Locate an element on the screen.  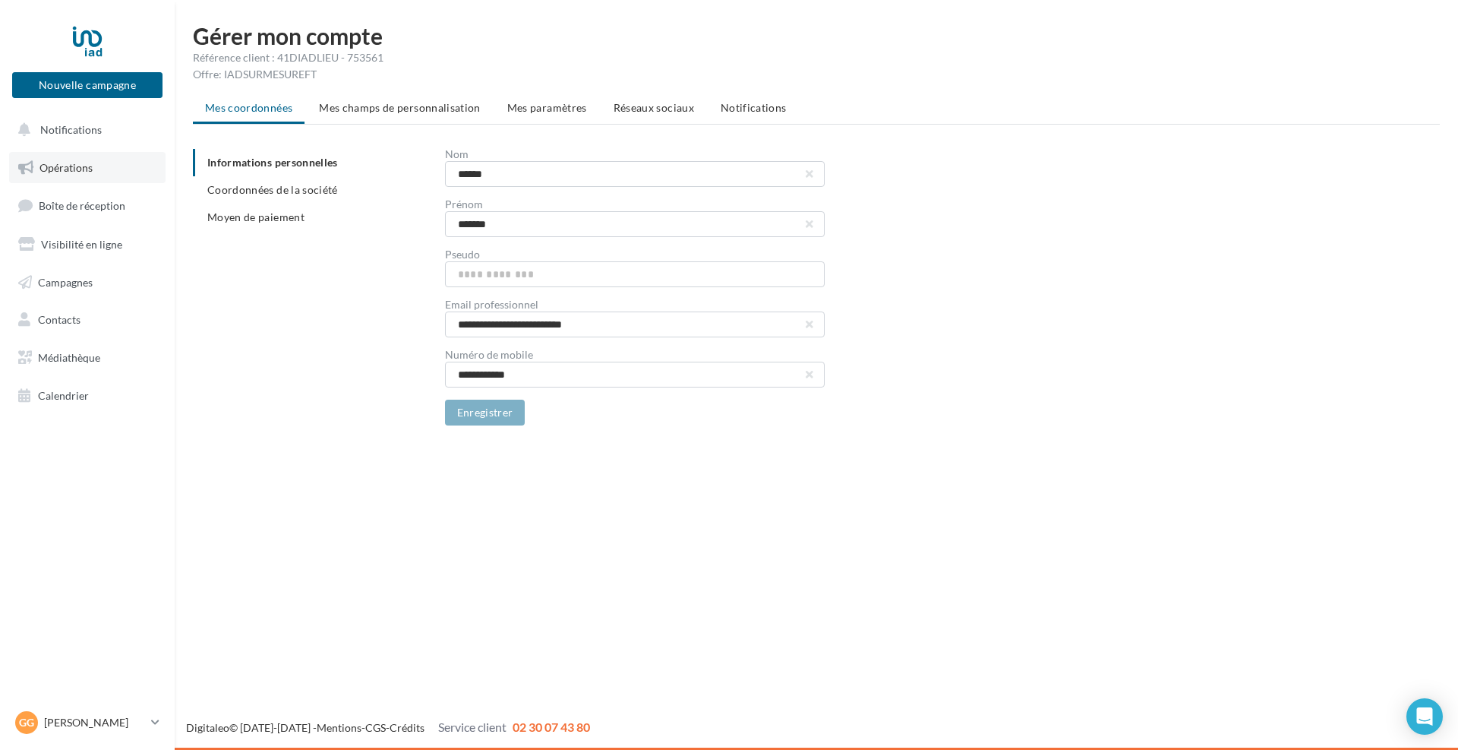
div: Nom is located at coordinates (635, 154).